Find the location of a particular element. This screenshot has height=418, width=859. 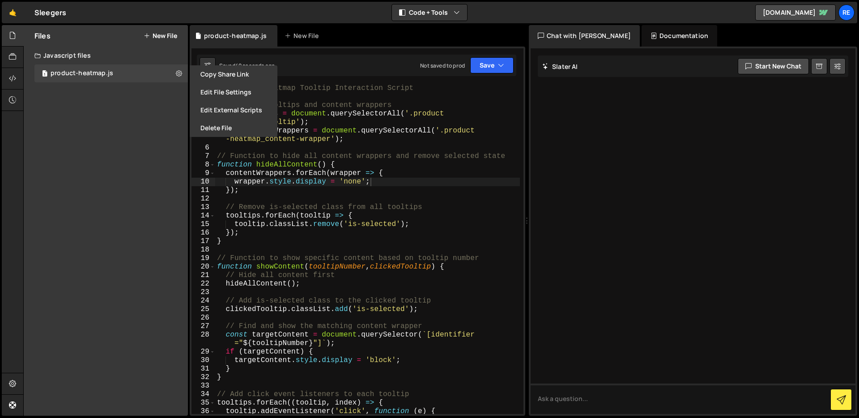

div: 33 is located at coordinates (203, 386).